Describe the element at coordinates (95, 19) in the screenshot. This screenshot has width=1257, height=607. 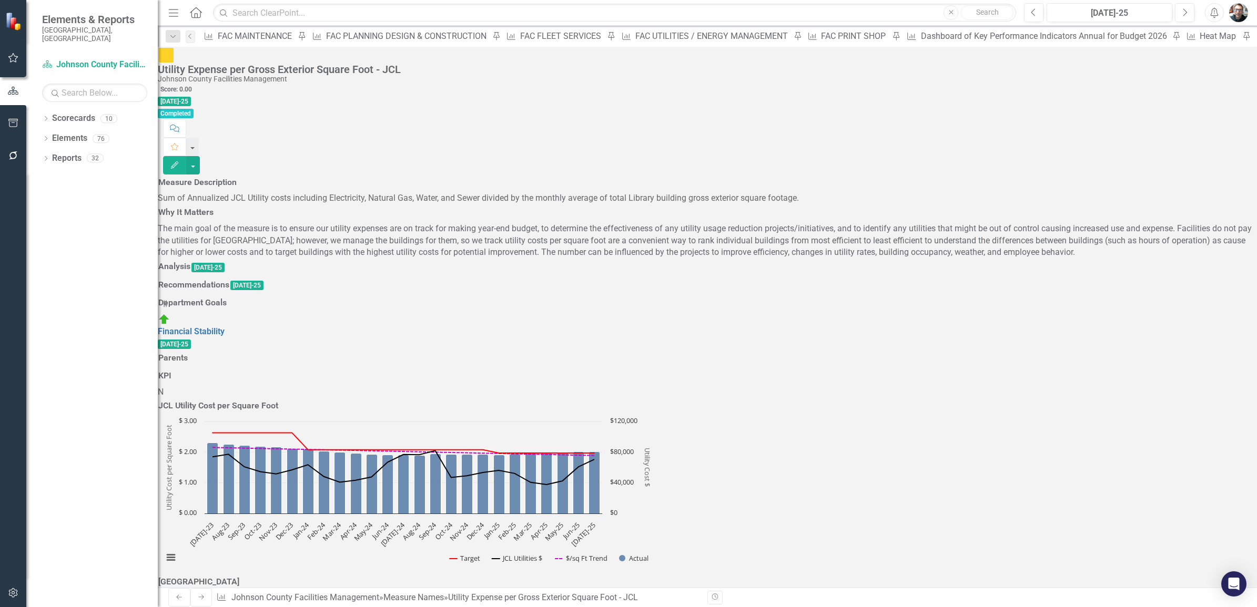
I see `span: Elements & Reports` at that location.